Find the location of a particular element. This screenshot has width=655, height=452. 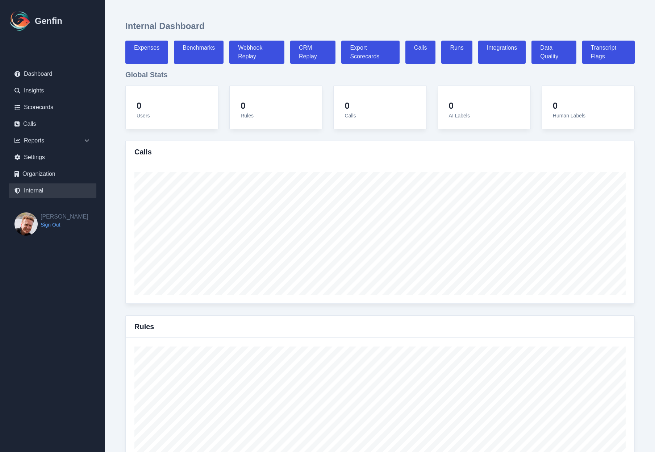

img: Brian Dunagan is located at coordinates (26, 224).